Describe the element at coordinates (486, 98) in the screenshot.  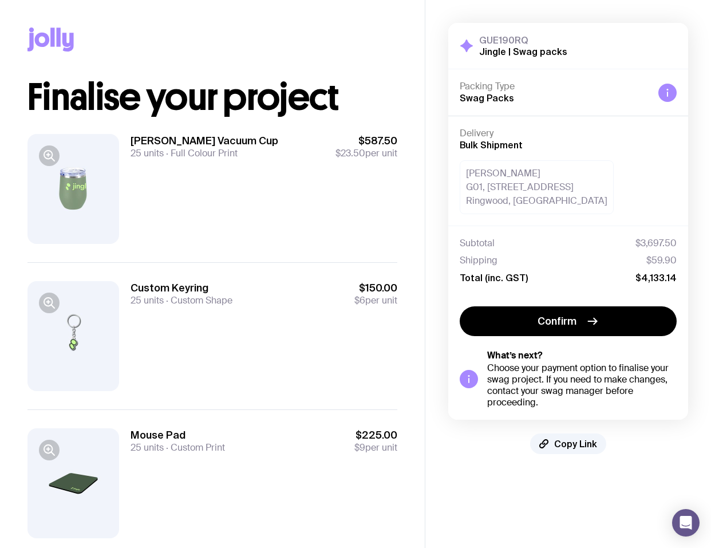
I see `span: Swag Packs` at that location.